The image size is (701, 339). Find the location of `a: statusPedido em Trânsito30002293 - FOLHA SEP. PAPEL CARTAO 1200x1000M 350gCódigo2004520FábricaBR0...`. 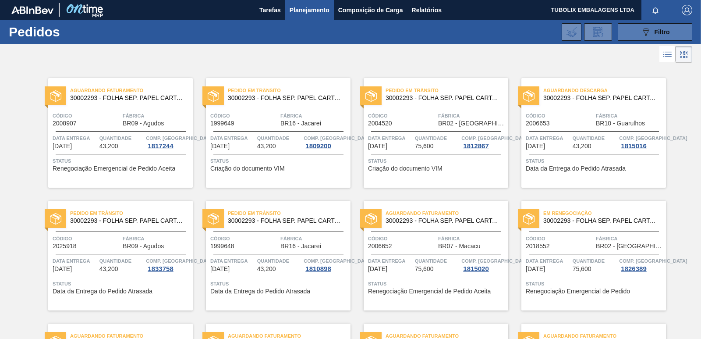

a: statusPedido em Trânsito30002293 - FOLHA SEP. PAPEL CARTAO 1200x1000M 350gCódigo2004520FábricaBR0... is located at coordinates (429, 133).